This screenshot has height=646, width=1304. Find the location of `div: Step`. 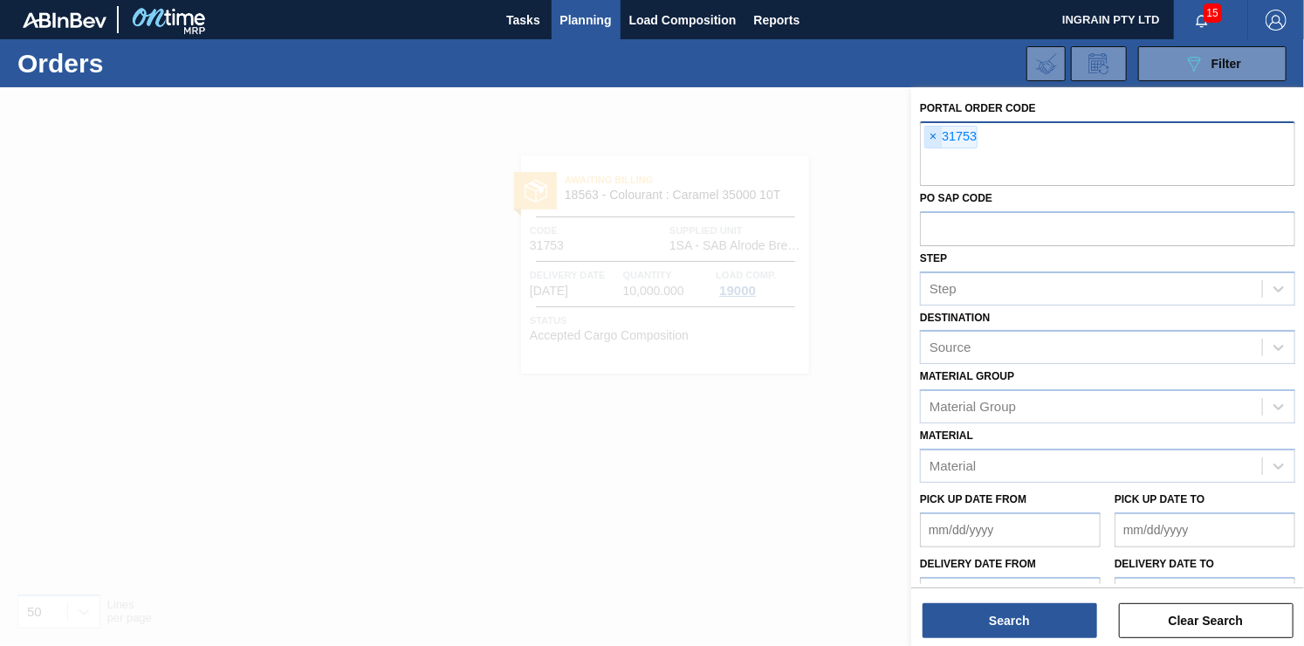

div: Step is located at coordinates (943, 288).